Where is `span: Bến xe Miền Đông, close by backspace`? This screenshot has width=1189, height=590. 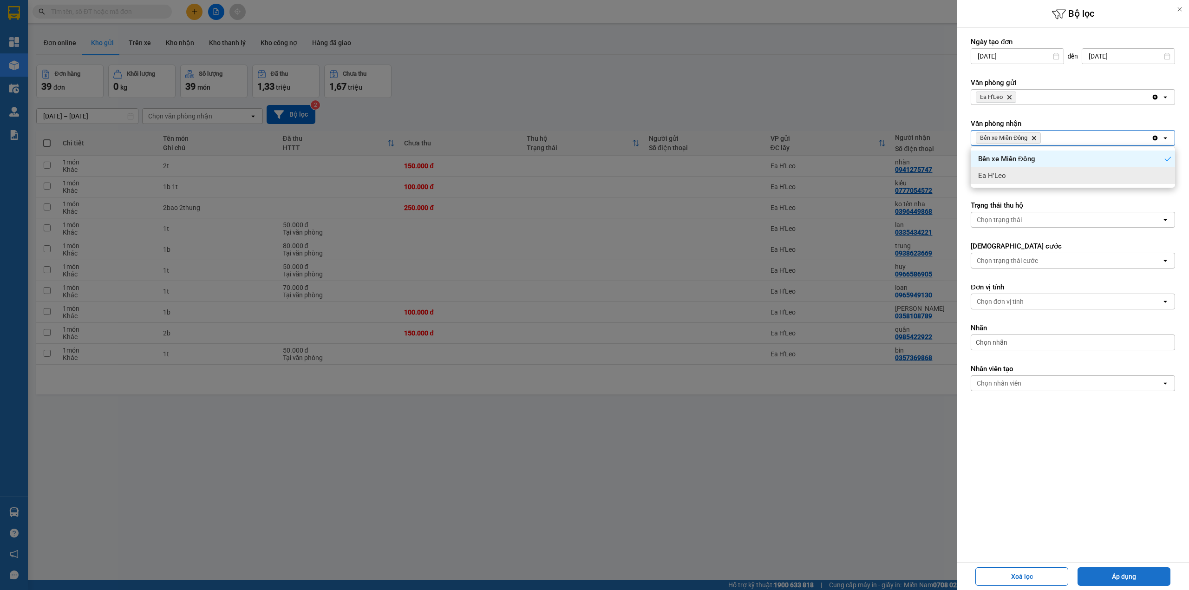 span: Bến xe Miền Đông, close by backspace is located at coordinates (1008, 138).